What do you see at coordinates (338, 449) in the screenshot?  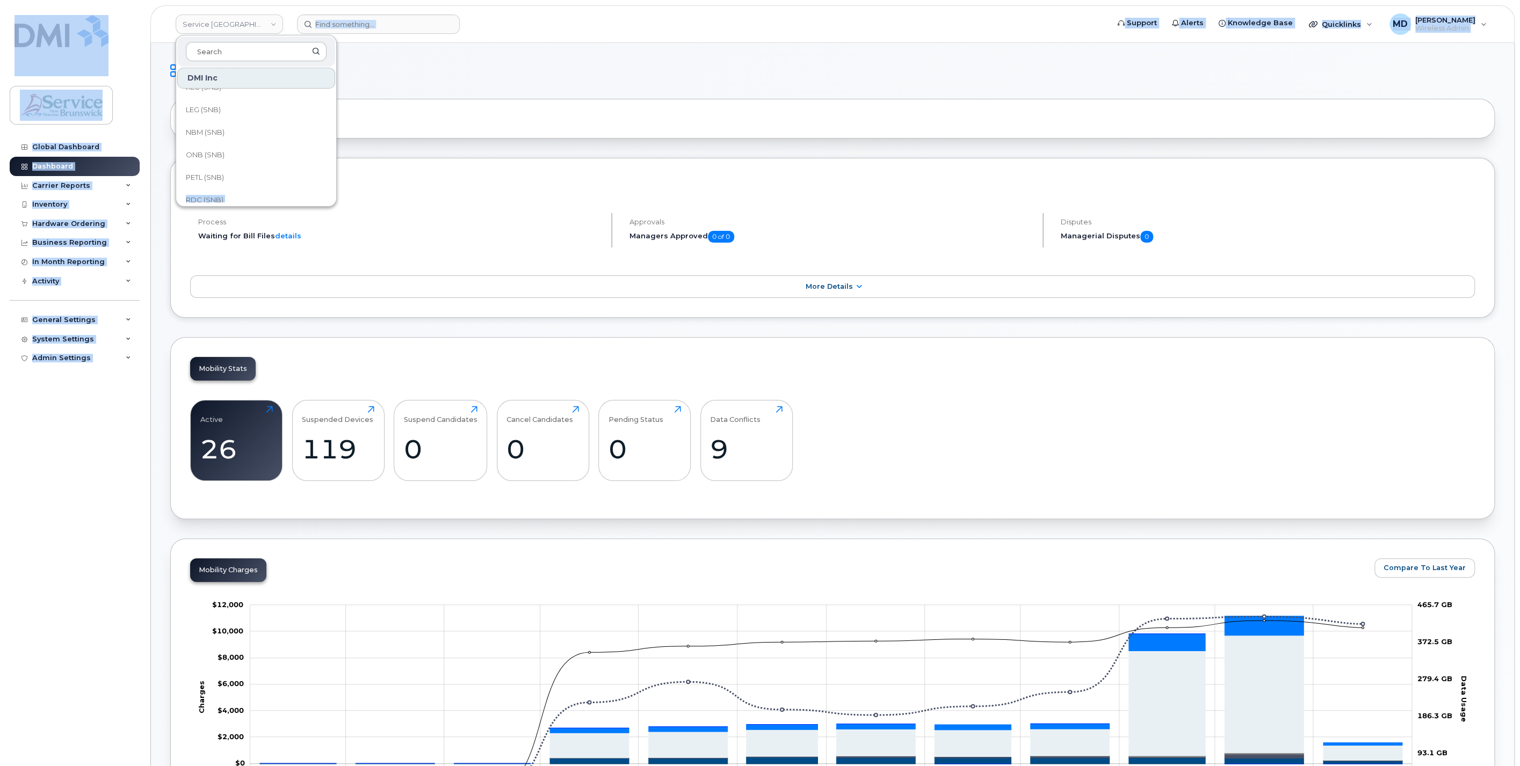 I see `div: 119` at bounding box center [338, 449].